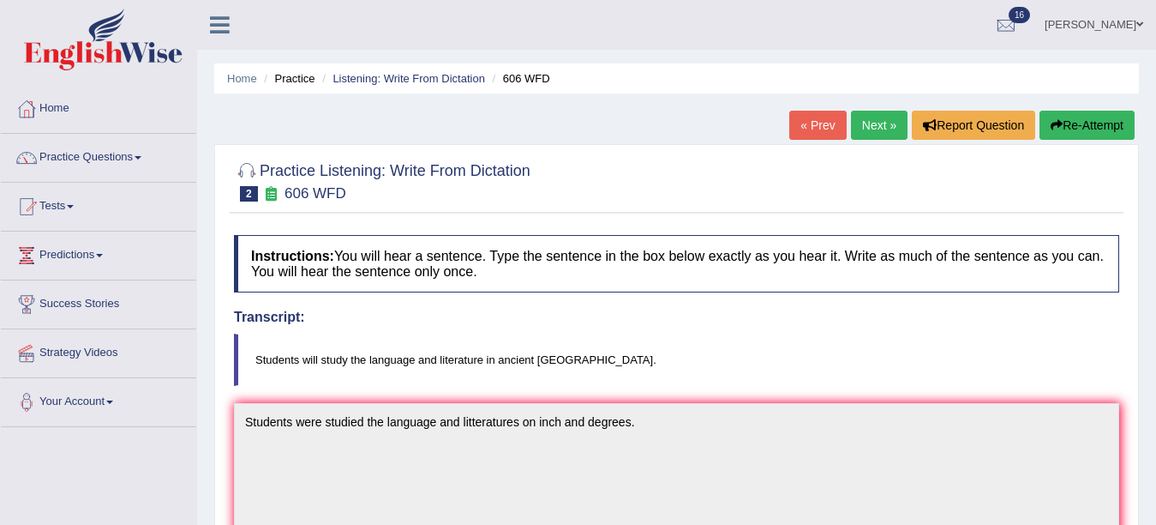  I want to click on li: 606 WFD, so click(519, 78).